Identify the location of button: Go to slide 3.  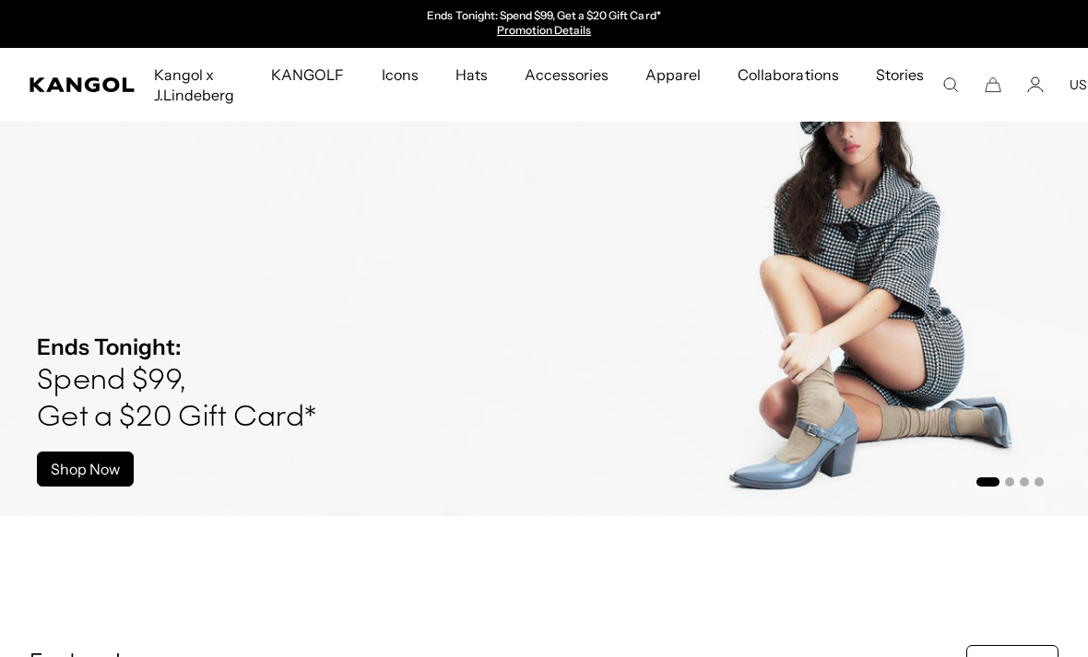
(1024, 482).